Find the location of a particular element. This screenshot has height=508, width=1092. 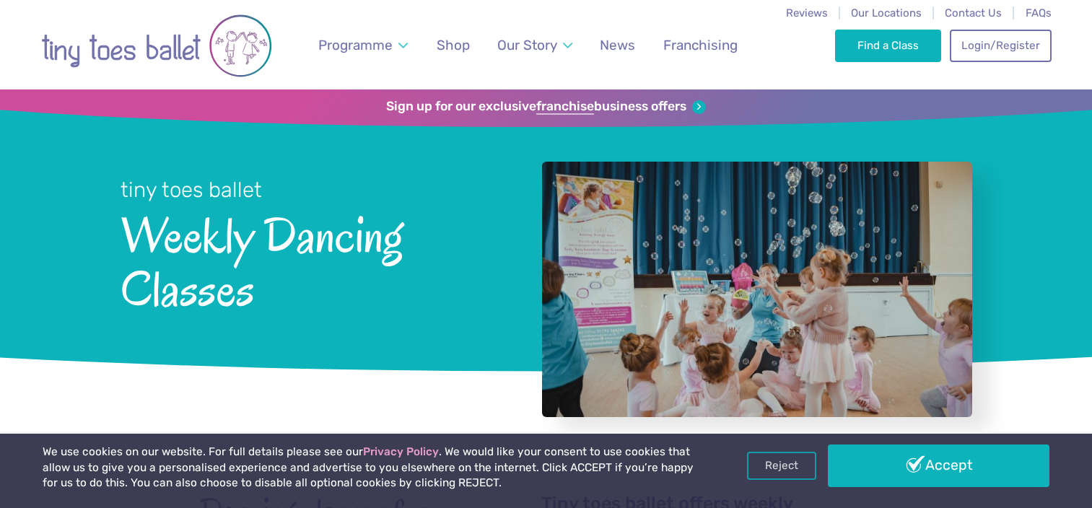

p: We use cookies on our website. For full details please see our . We would like your consent to us... is located at coordinates (370, 468).